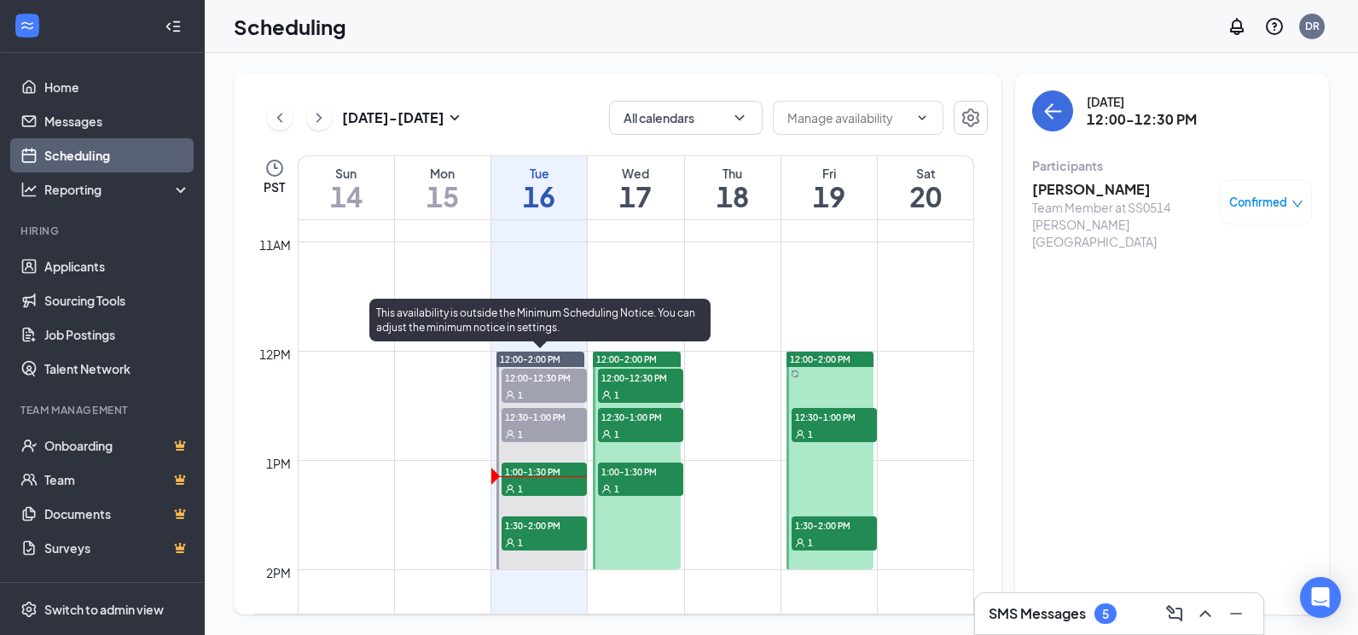 This screenshot has width=1358, height=635. I want to click on div: Tue, so click(539, 173).